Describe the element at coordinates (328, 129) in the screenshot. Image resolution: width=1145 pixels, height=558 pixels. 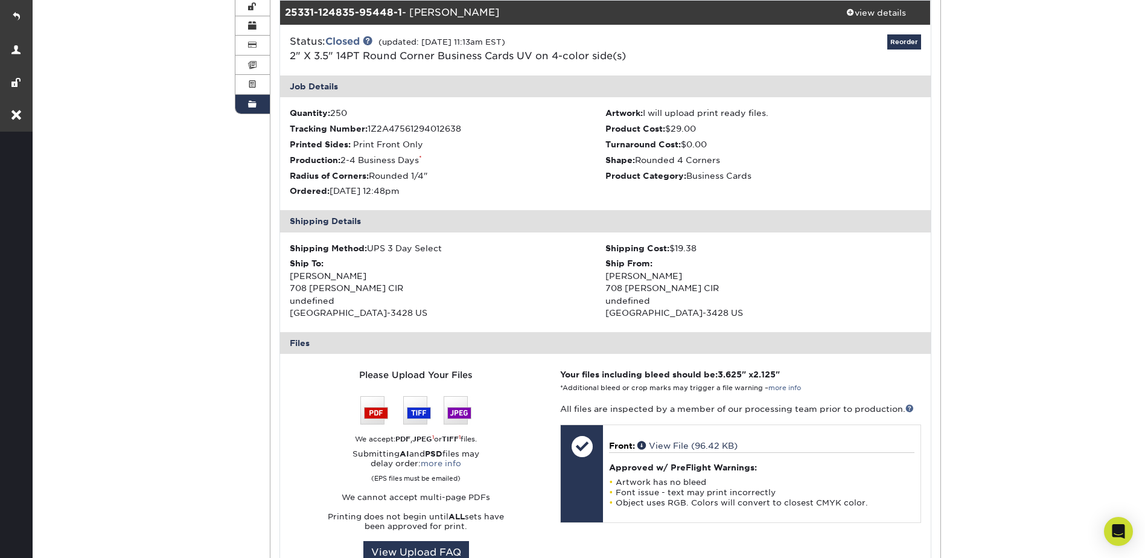
I see `strong: Tracking Number:` at that location.